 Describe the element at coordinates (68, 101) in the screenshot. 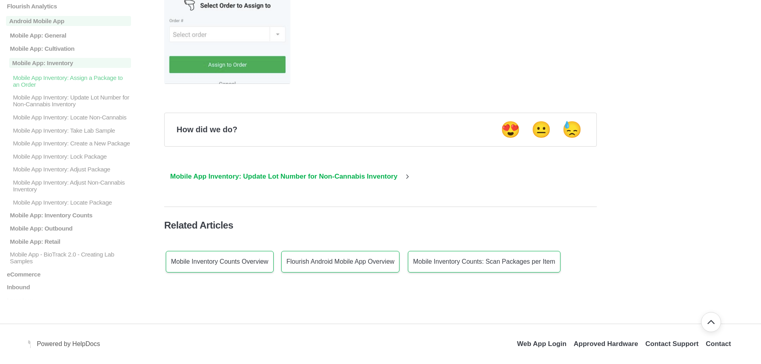

I see `a: Mobile App Inventory: Update Lot Number for Non-Cannabis Inventory` at that location.